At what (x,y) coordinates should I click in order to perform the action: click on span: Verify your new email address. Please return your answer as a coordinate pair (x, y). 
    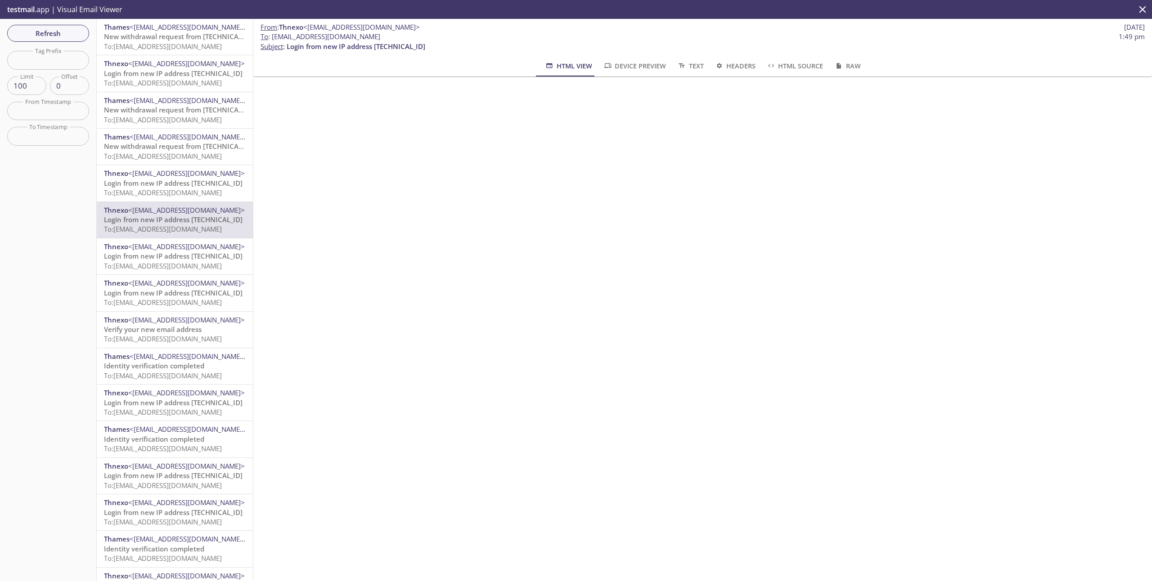
    Looking at the image, I should click on (153, 329).